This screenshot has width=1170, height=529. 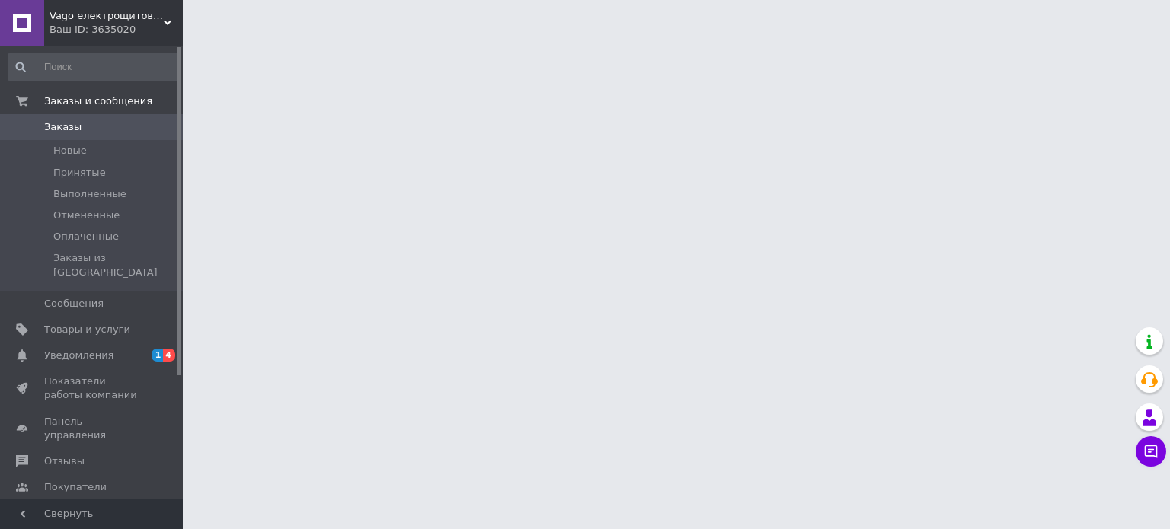 What do you see at coordinates (92, 429) in the screenshot?
I see `span: Панель управления` at bounding box center [92, 429].